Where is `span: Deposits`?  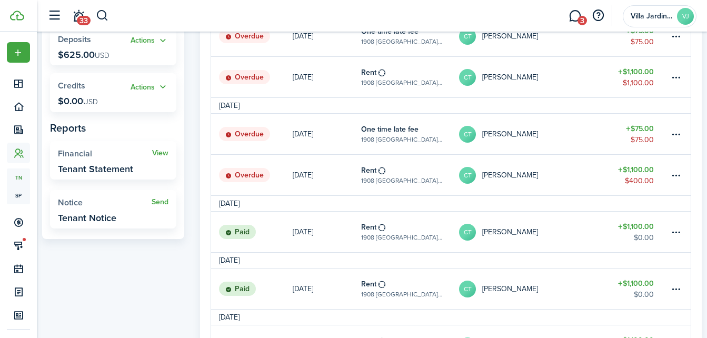 span: Deposits is located at coordinates (74, 39).